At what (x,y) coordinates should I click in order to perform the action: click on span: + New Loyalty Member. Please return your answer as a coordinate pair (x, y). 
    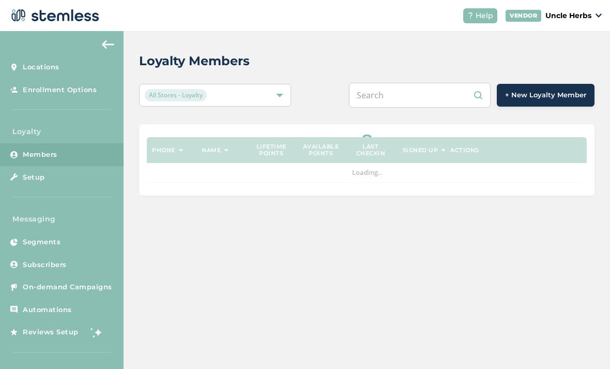
    Looking at the image, I should click on (545, 95).